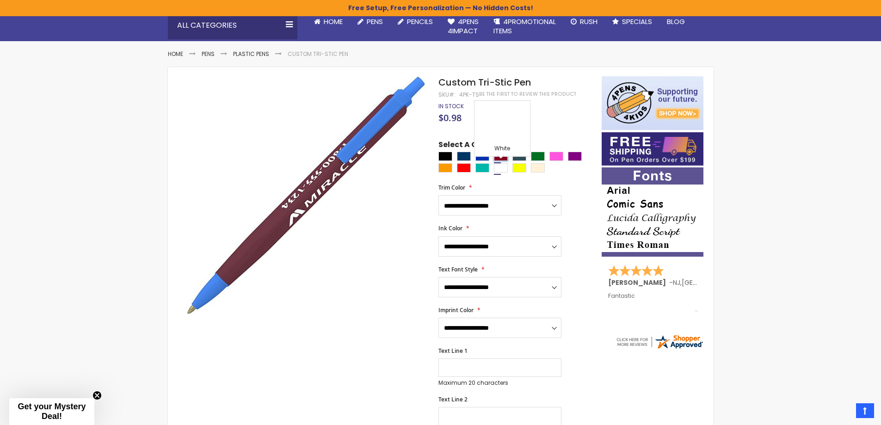 The width and height of the screenshot is (881, 425). What do you see at coordinates (677, 283) in the screenshot?
I see `span: NJ` at bounding box center [677, 283].